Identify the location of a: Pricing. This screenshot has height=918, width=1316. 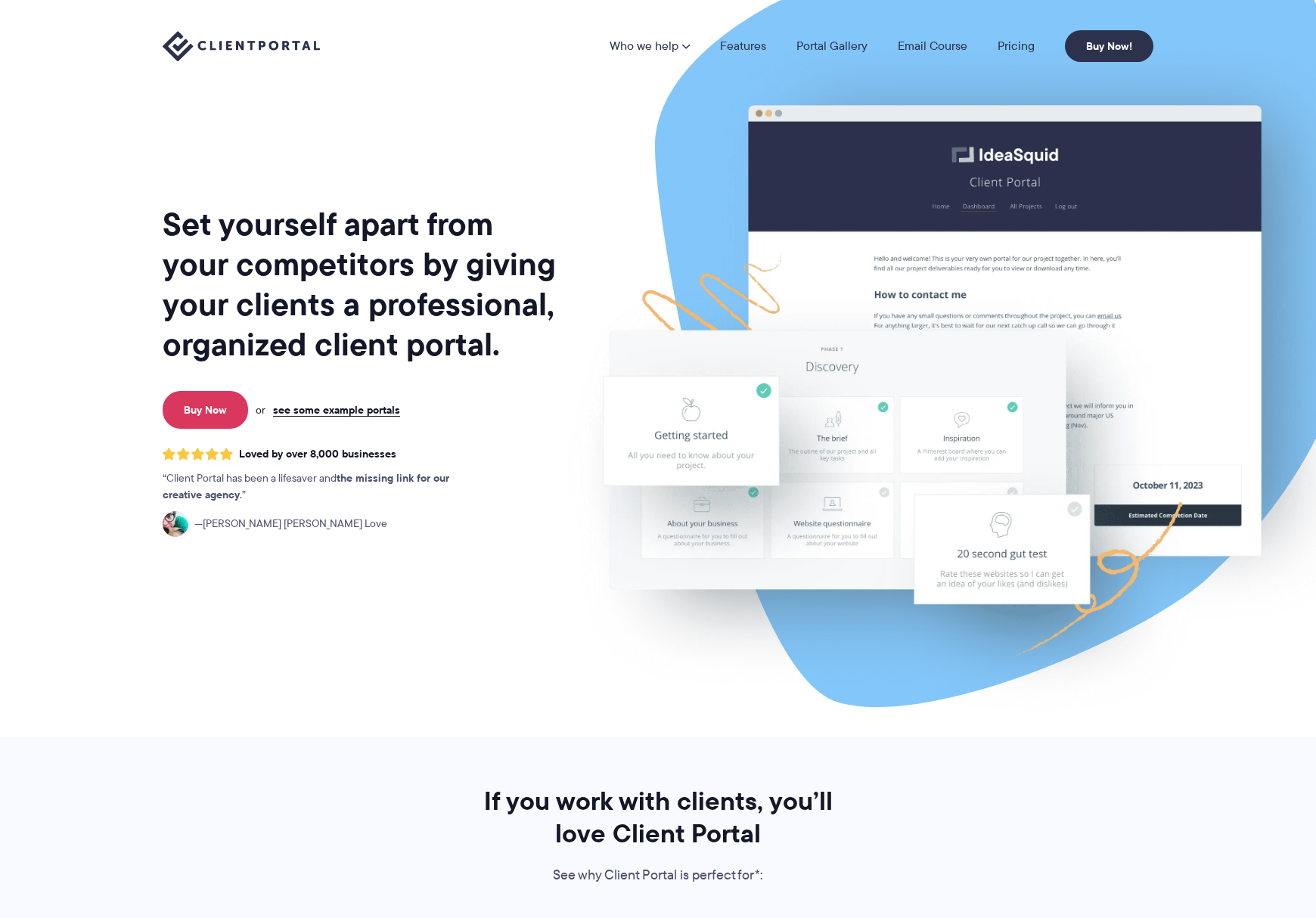
(1016, 46).